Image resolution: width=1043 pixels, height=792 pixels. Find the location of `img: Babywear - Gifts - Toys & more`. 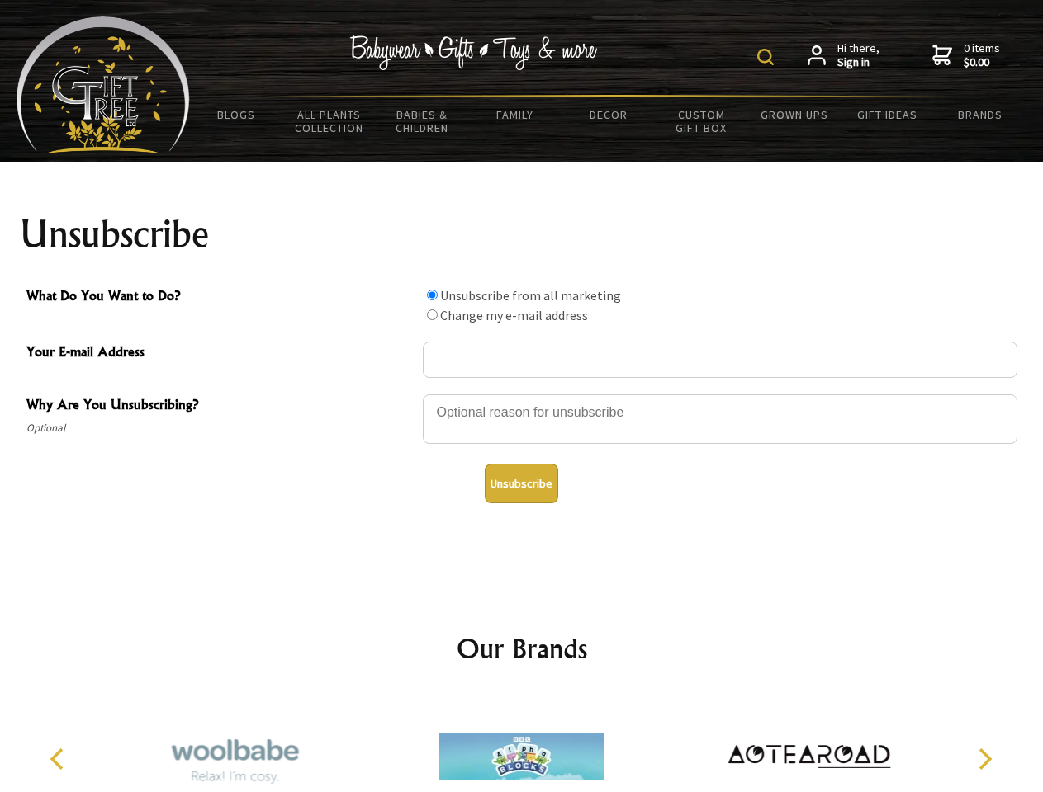

img: Babywear - Gifts - Toys & more is located at coordinates (474, 53).